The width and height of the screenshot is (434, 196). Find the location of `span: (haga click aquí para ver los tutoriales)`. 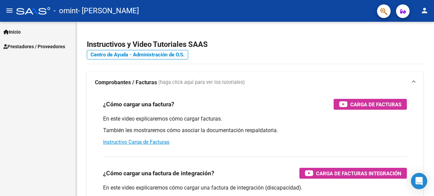

span: (haga click aquí para ver los tutoriales) is located at coordinates (202, 82).